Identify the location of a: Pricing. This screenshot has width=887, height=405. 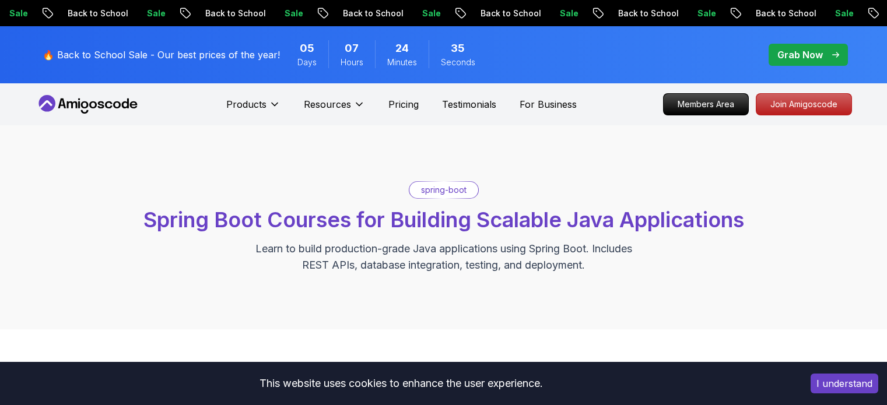
(403, 104).